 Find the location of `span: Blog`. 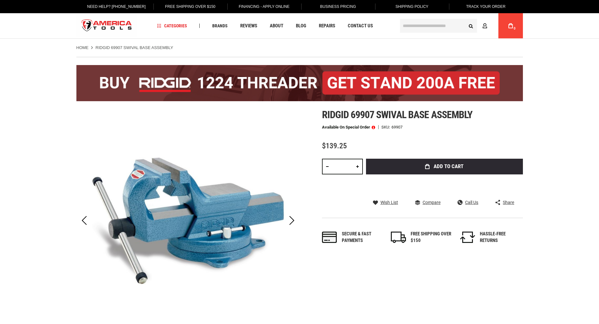

span: Blog is located at coordinates (301, 26).